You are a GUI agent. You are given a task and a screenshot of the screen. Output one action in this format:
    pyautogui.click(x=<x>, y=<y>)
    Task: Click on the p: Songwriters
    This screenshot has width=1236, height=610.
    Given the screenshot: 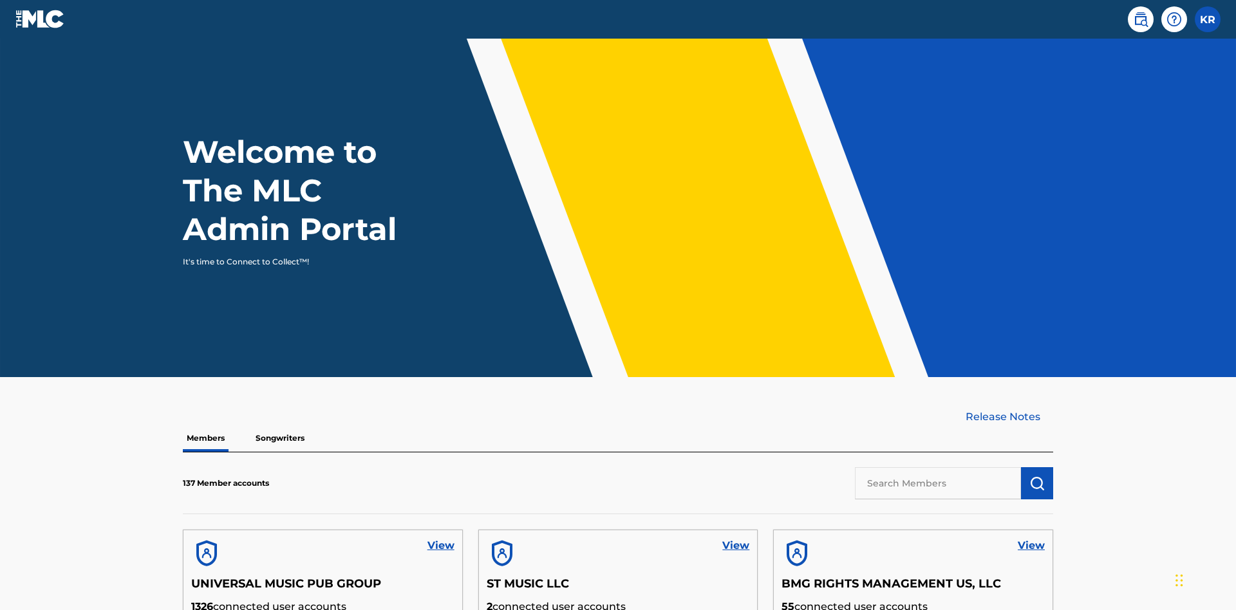 What is the action you would take?
    pyautogui.click(x=280, y=438)
    